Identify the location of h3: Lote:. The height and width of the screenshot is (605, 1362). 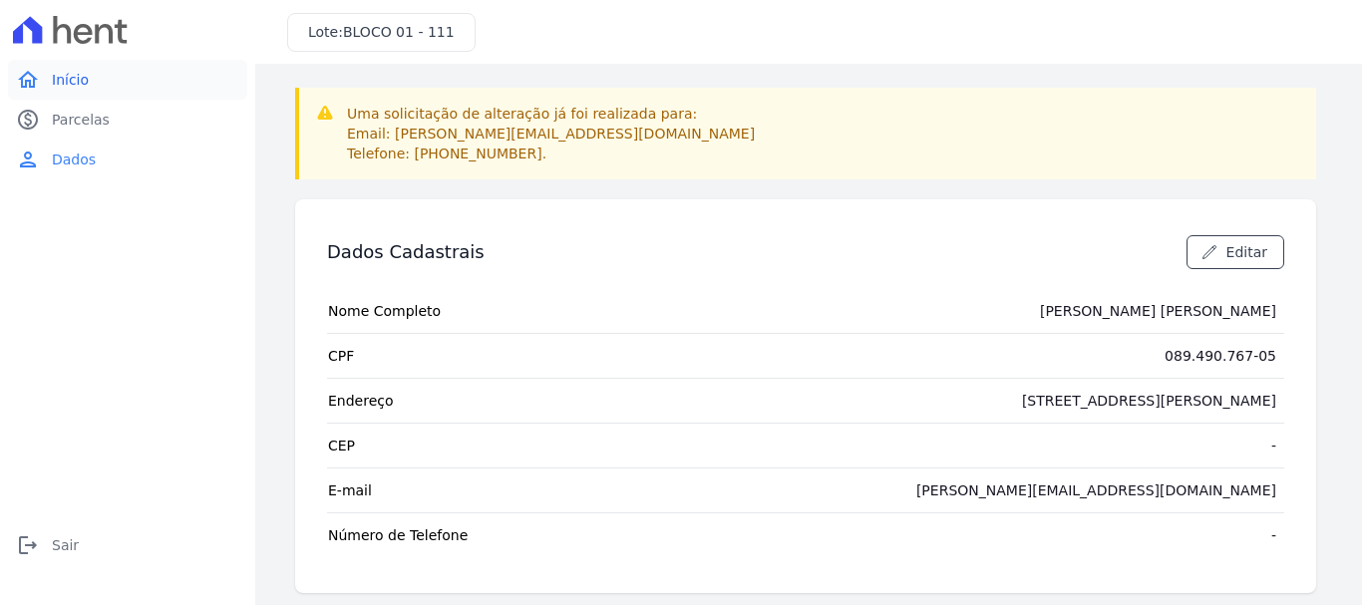
(381, 32).